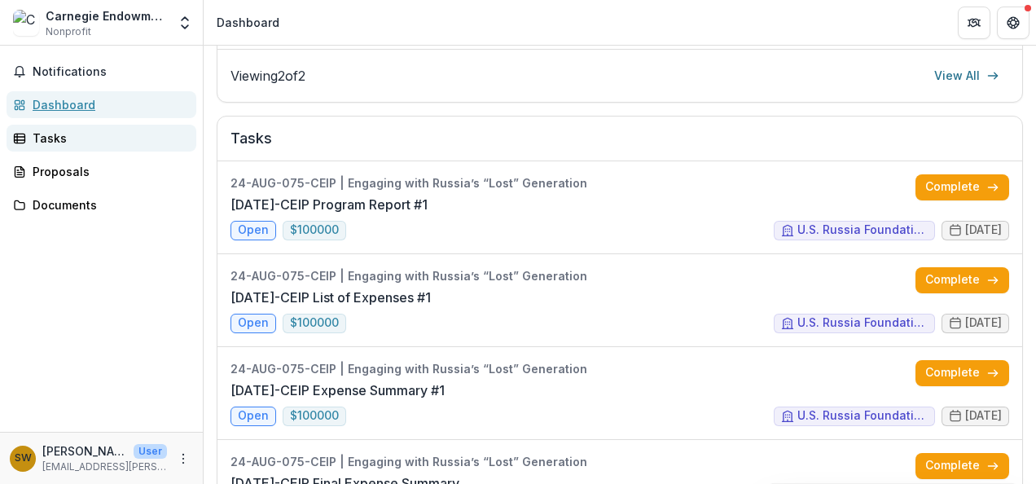 This screenshot has width=1036, height=484. I want to click on button: Notifications, so click(101, 72).